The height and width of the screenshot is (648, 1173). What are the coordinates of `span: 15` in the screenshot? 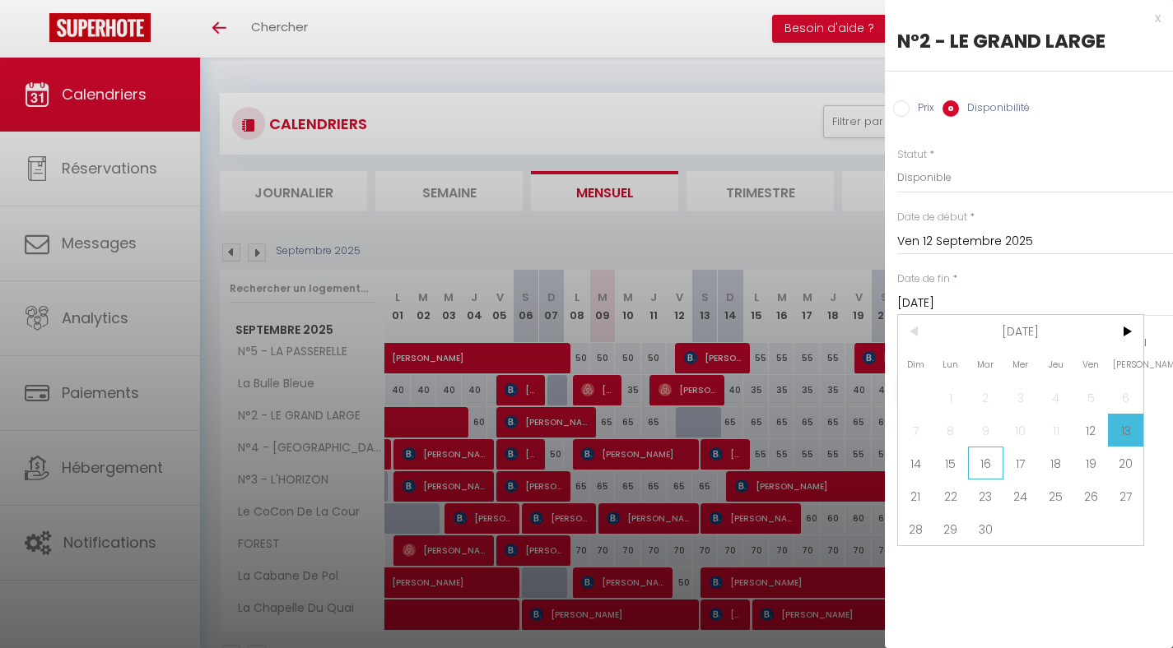 It's located at (950, 463).